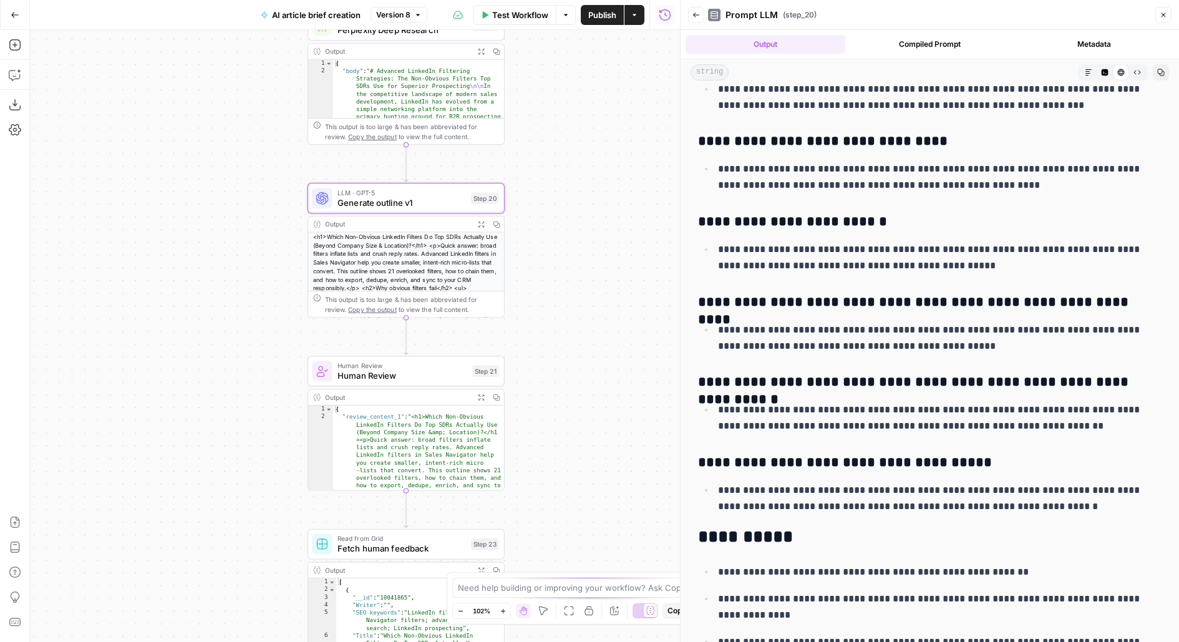 This screenshot has width=1179, height=642. I want to click on span: Fetch human feedback, so click(402, 548).